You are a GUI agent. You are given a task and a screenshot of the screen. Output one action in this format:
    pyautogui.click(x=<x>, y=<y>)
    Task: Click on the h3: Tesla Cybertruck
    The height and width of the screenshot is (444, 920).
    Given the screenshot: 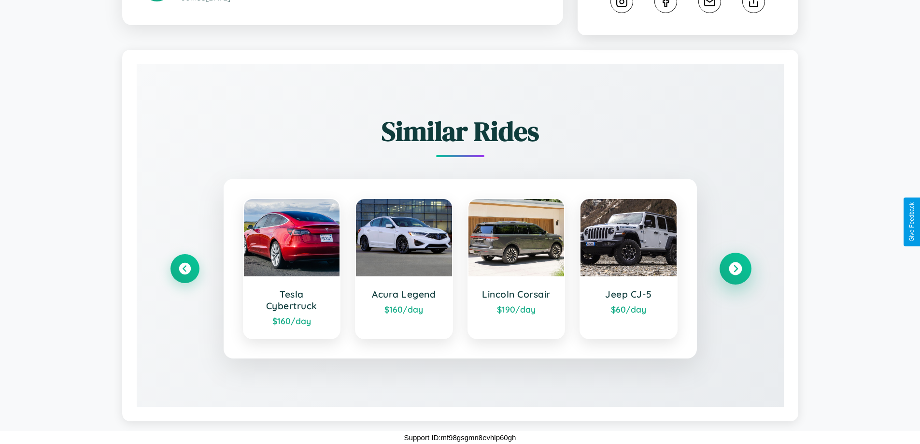 What is the action you would take?
    pyautogui.click(x=292, y=300)
    